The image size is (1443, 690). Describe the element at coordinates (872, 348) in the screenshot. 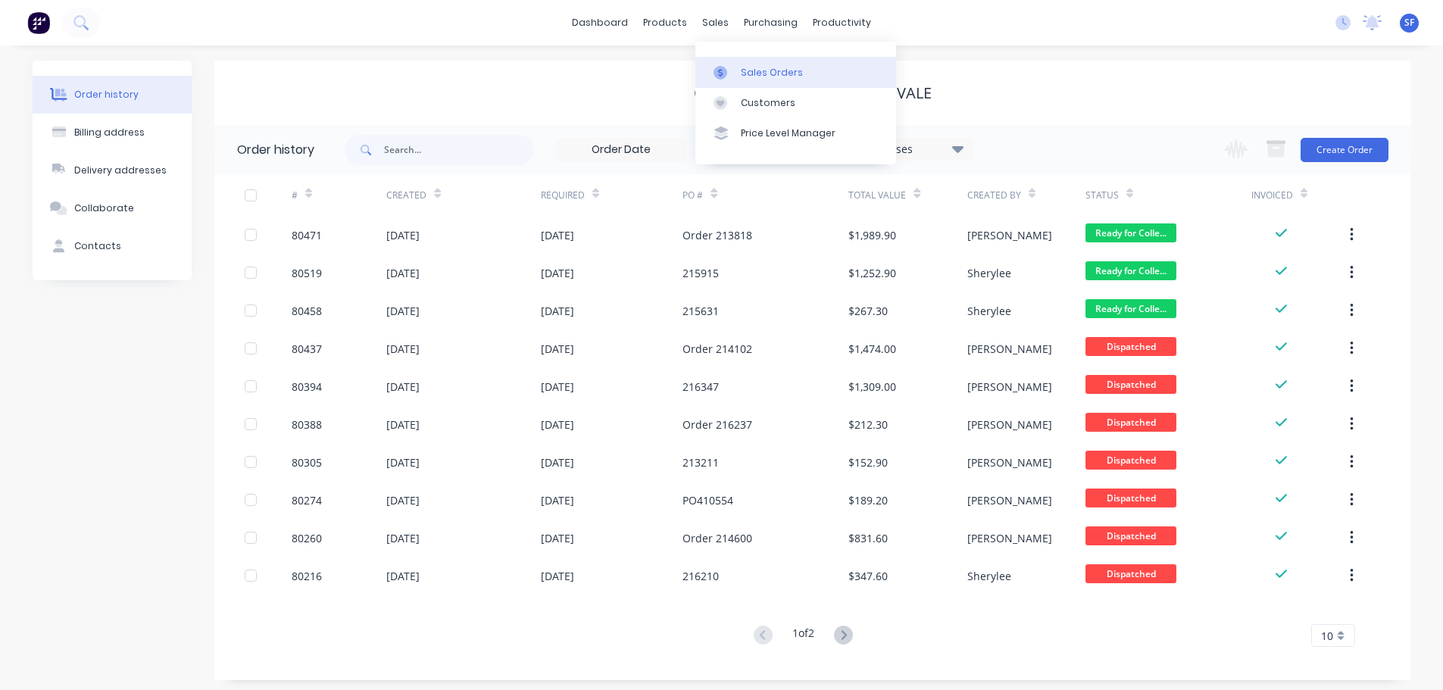

I see `div: $1,474.00` at that location.